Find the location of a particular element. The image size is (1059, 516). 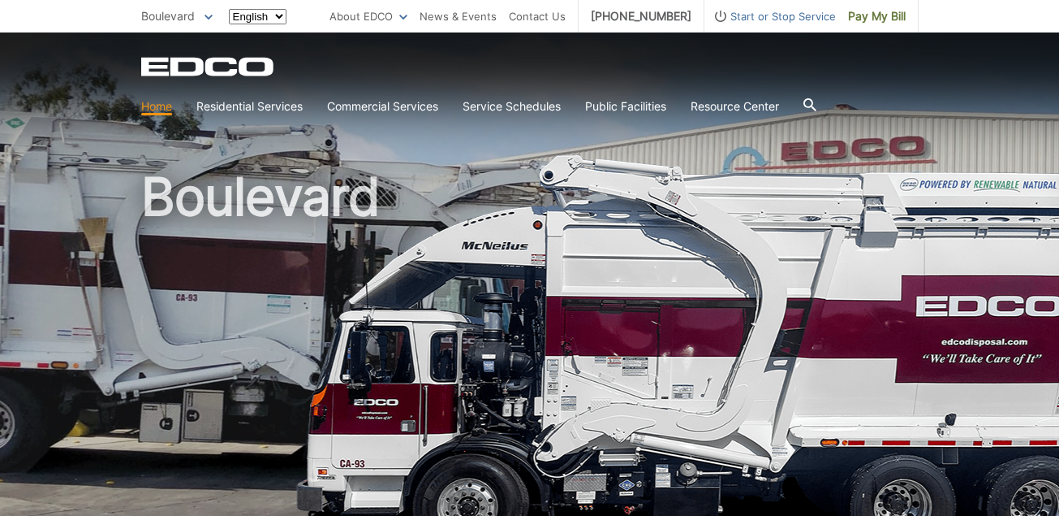

a: Commercial Services is located at coordinates (382, 106).